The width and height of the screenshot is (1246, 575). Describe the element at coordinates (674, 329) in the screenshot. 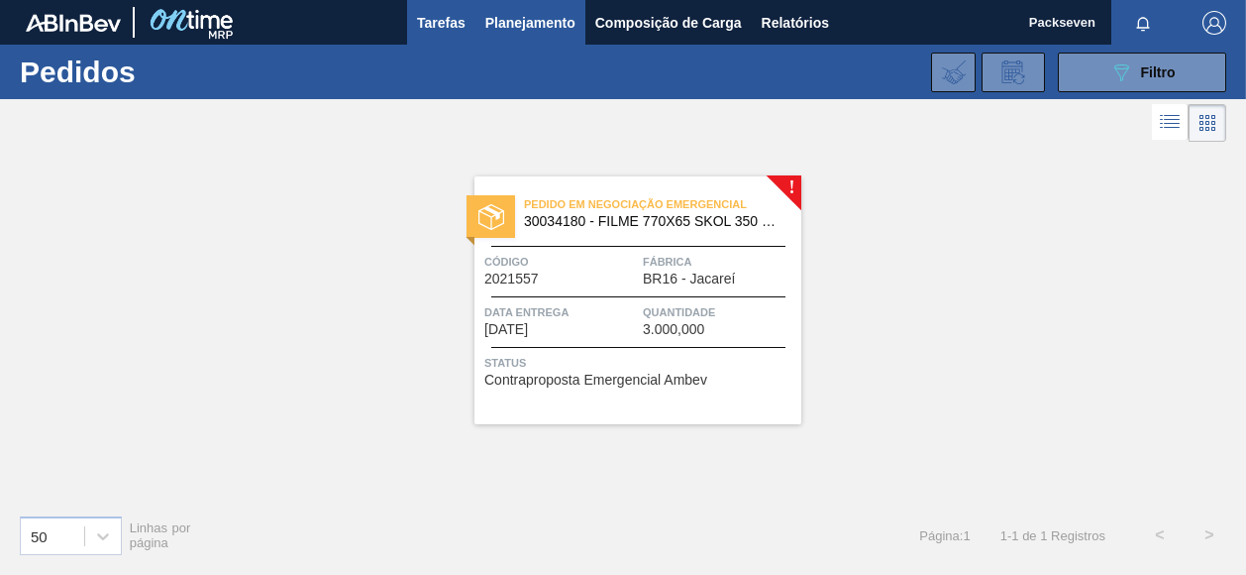

I see `span: 3.000,000` at that location.